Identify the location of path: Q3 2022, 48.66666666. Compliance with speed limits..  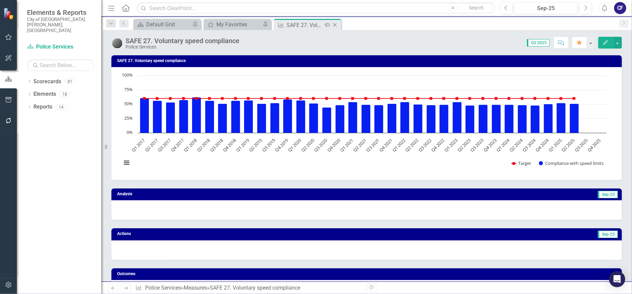
(431, 119).